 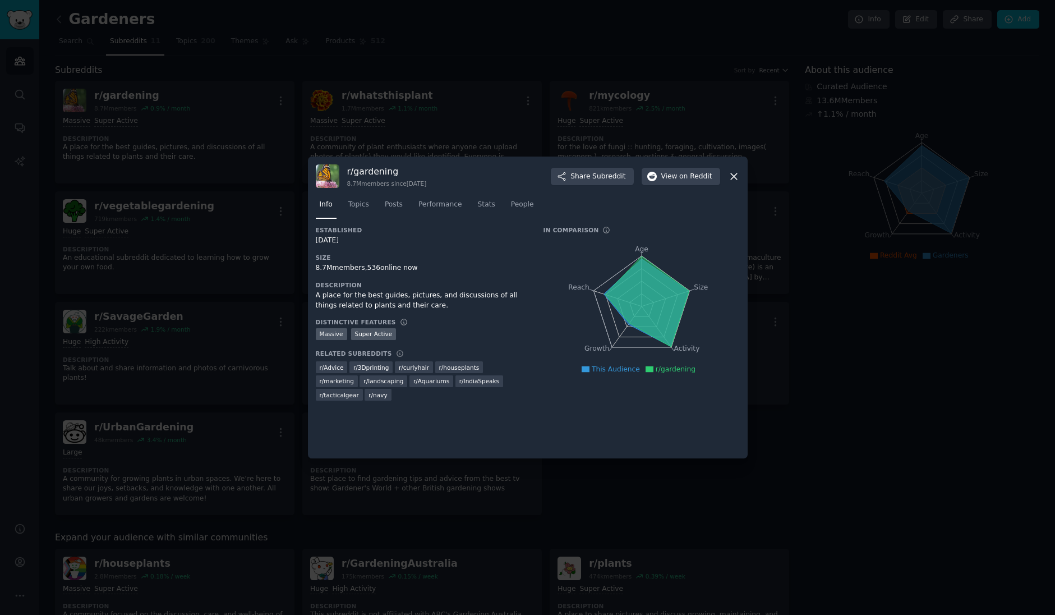 I want to click on h3: Distinctive Features, so click(x=356, y=322).